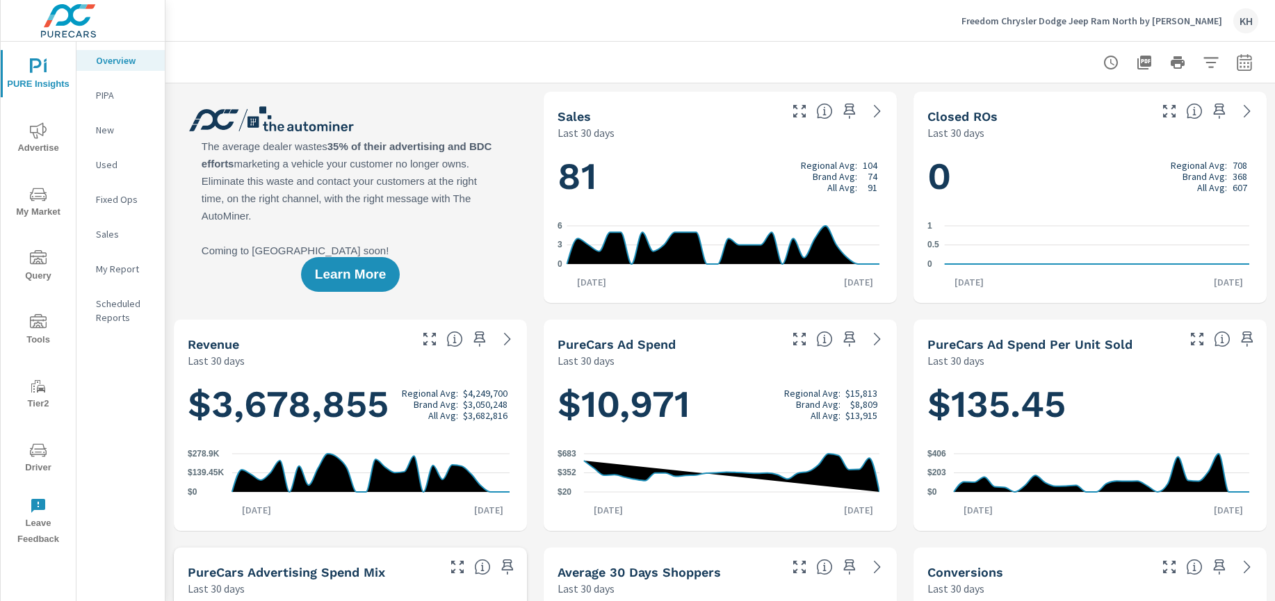 The height and width of the screenshot is (601, 1275). I want to click on h1: 81, so click(720, 177).